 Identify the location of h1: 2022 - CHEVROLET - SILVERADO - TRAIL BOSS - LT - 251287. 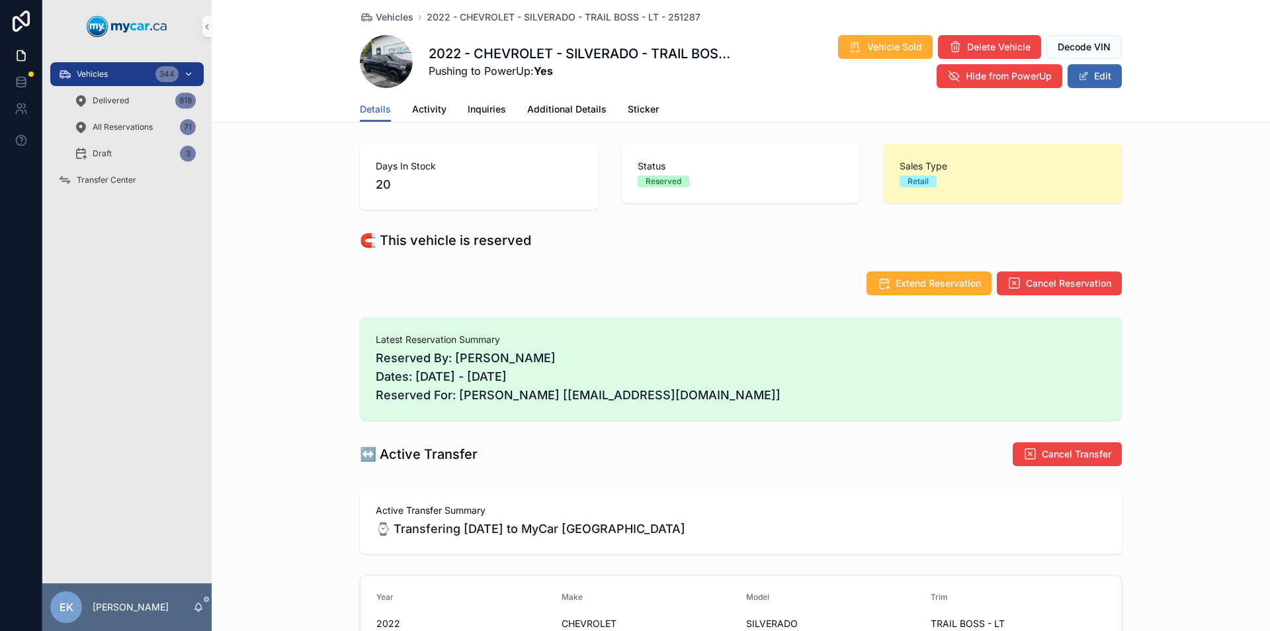
(581, 54).